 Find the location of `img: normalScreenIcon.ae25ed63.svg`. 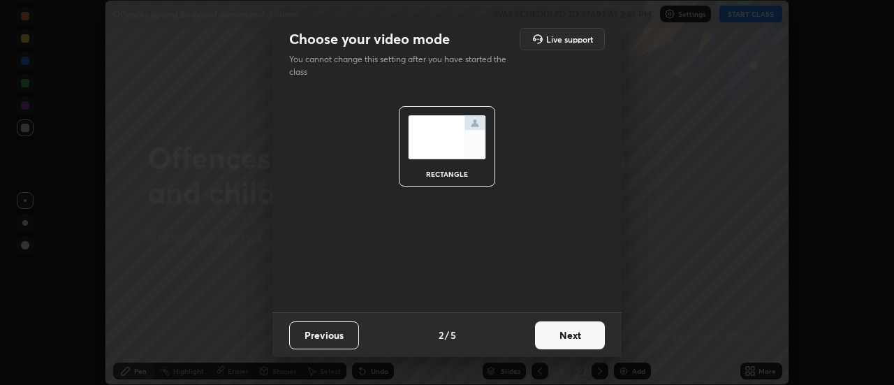

img: normalScreenIcon.ae25ed63.svg is located at coordinates (447, 137).